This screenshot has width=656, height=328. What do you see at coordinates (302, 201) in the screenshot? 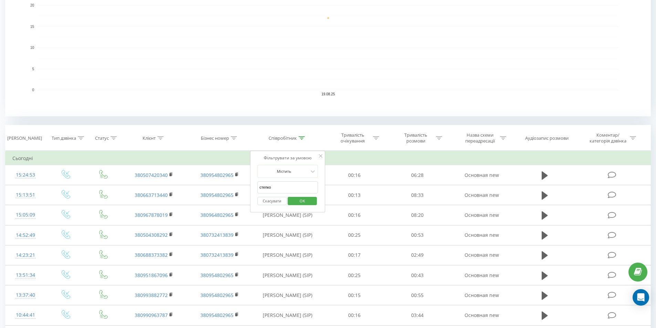
I see `span: OK` at bounding box center [302, 201].